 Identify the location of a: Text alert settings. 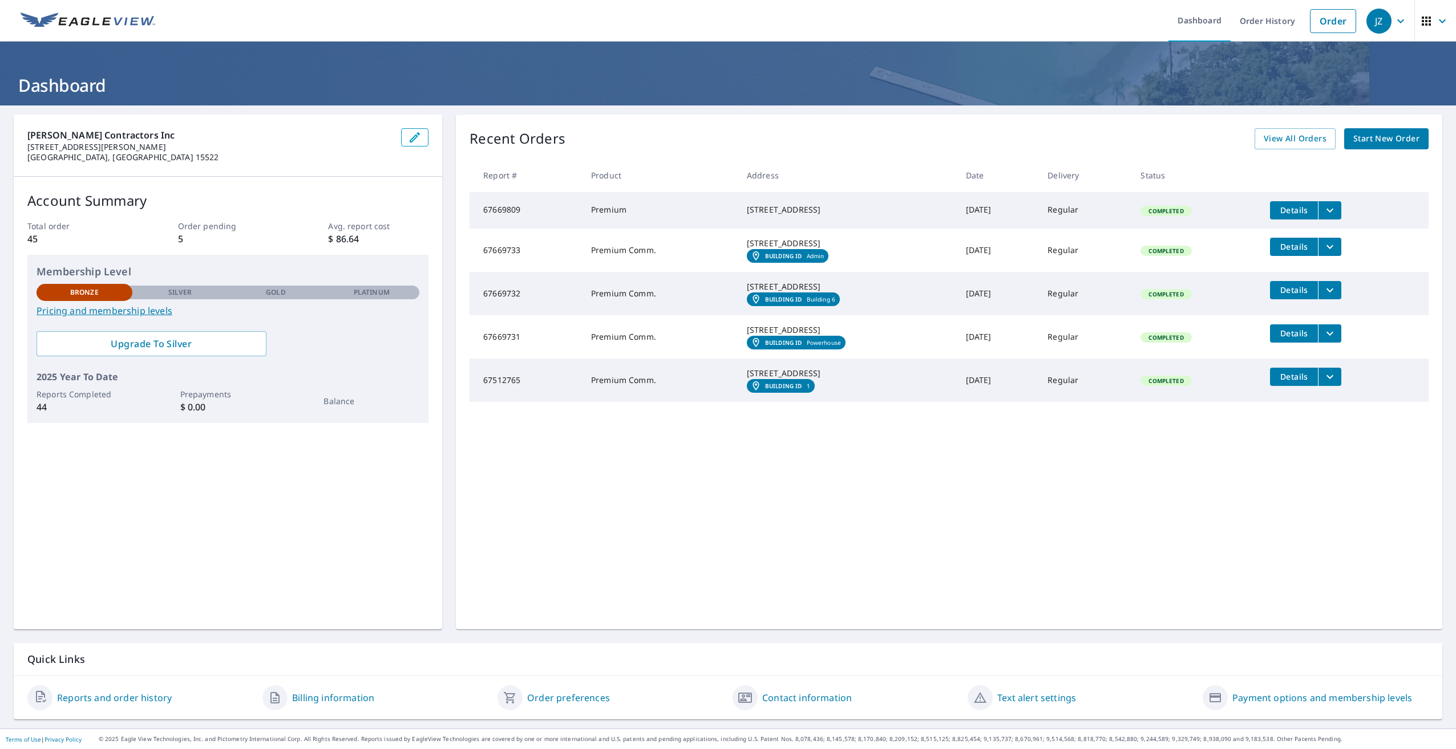
(1036, 698).